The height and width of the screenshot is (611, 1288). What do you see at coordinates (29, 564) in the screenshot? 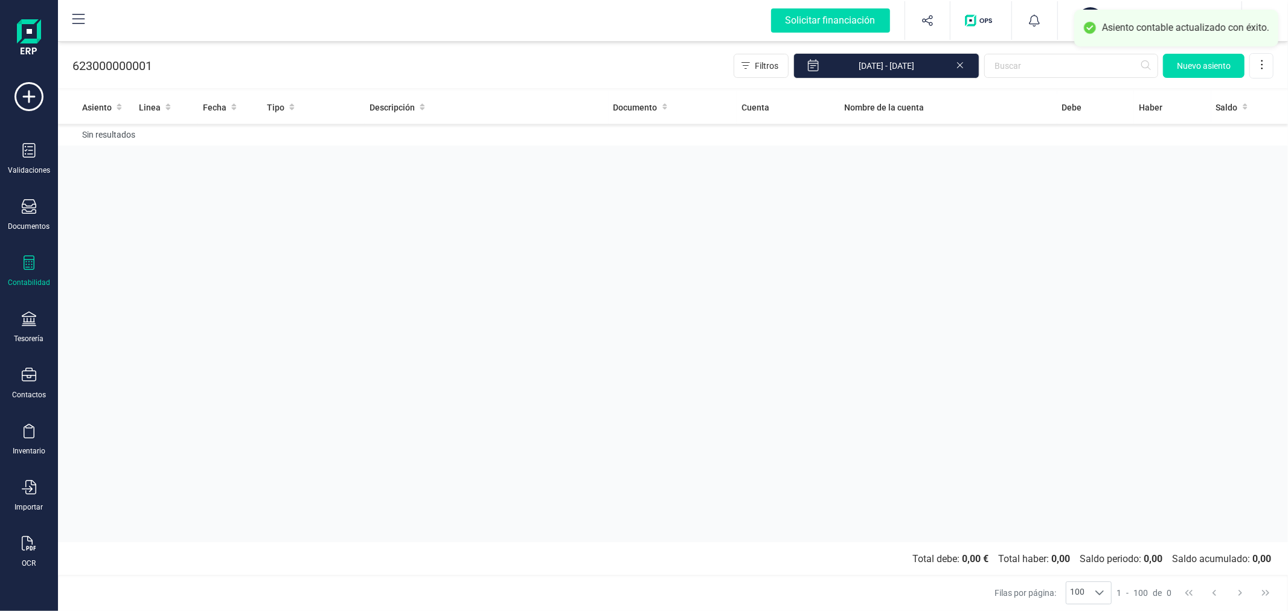
I see `div: OCR` at bounding box center [29, 564].